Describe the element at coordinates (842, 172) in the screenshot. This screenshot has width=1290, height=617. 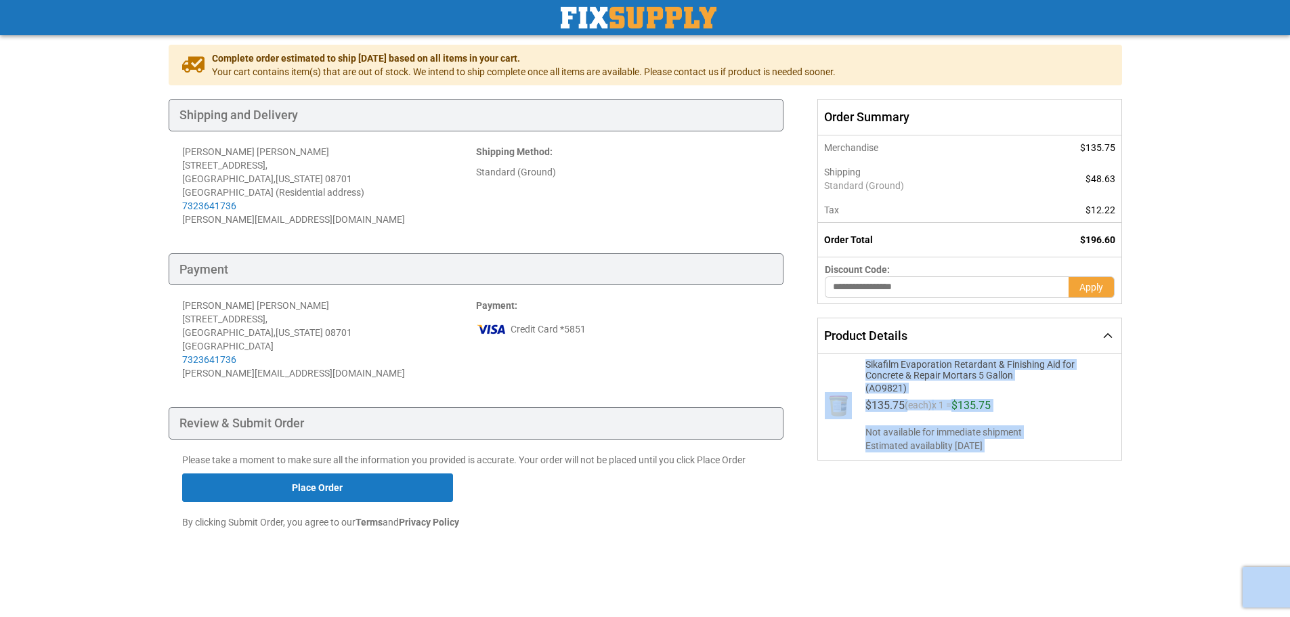
I see `span: Shipping` at that location.